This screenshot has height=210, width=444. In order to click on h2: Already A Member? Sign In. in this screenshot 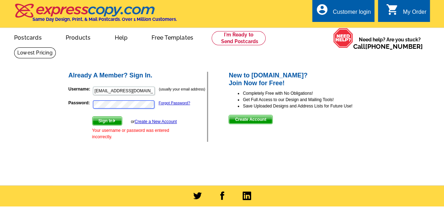, I will do `click(138, 76)`.